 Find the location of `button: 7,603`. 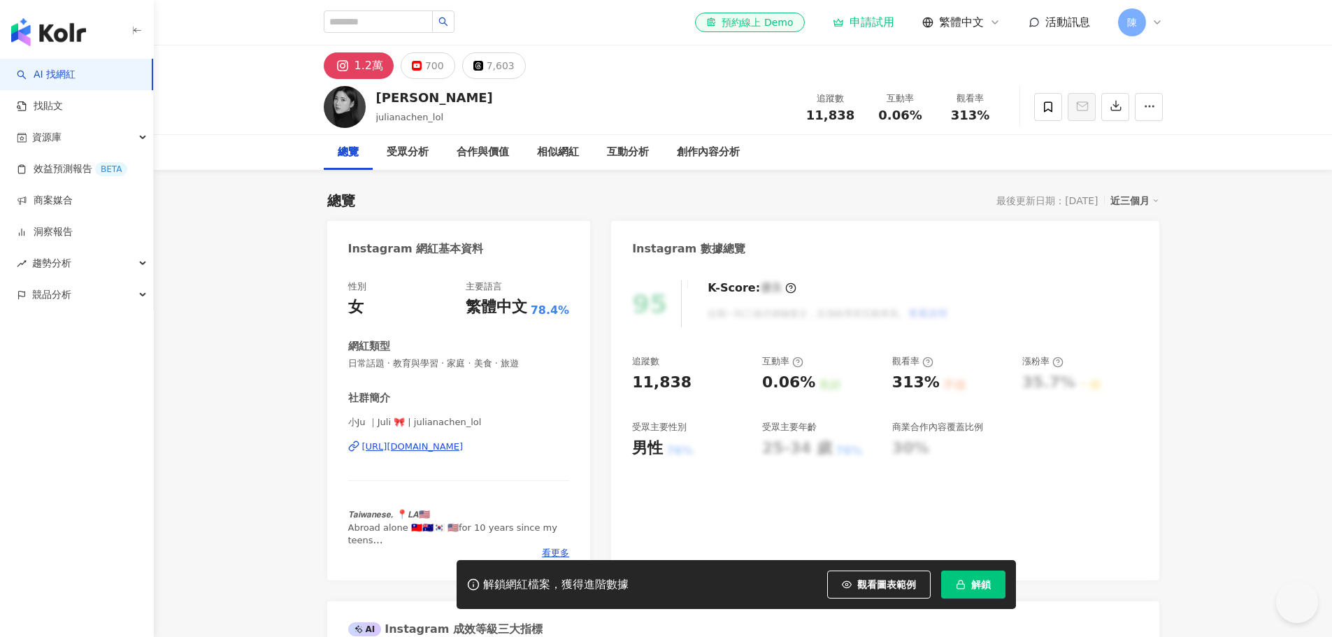

button: 7,603 is located at coordinates (494, 66).